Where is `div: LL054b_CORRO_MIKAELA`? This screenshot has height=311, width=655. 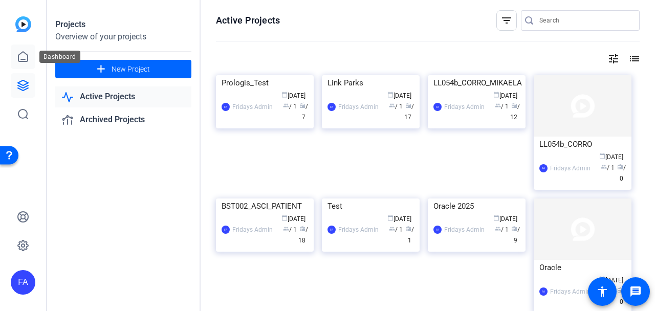 div: LL054b_CORRO_MIKAELA is located at coordinates (477, 83).